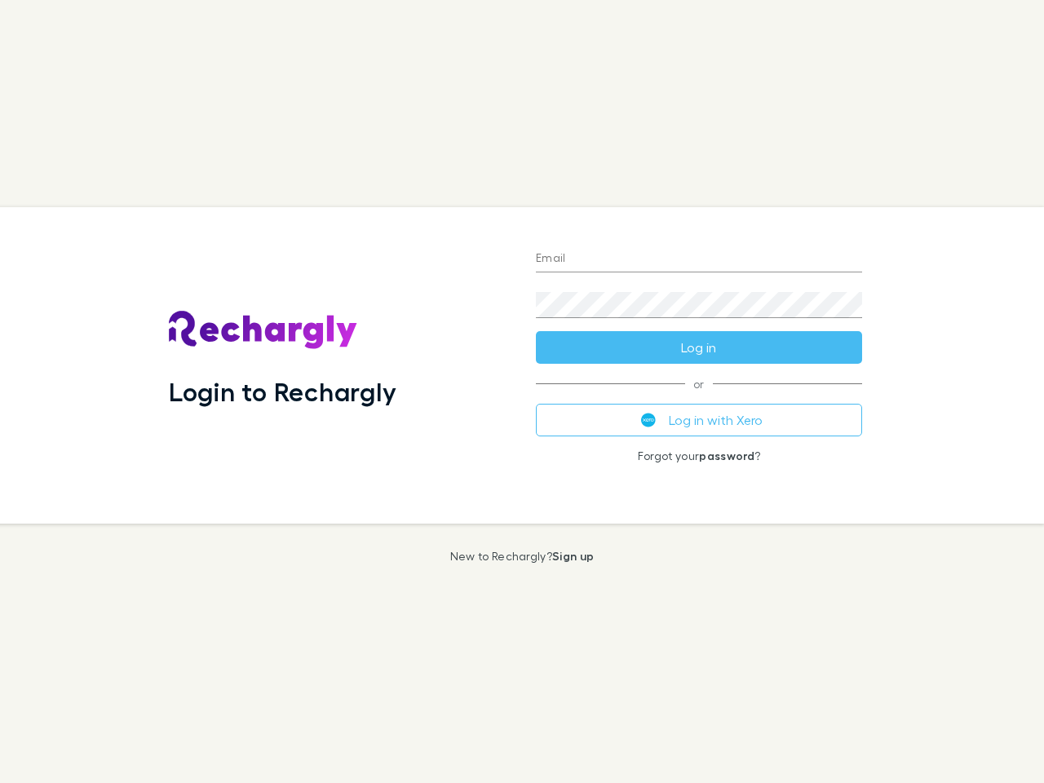 The height and width of the screenshot is (783, 1044). Describe the element at coordinates (699, 420) in the screenshot. I see `button: Log in with Xero` at that location.